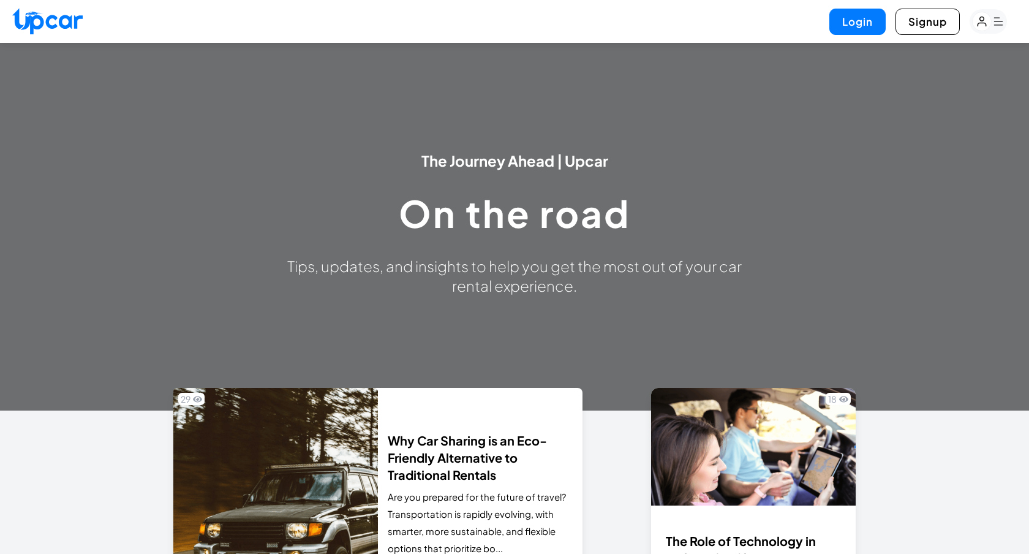 Image resolution: width=1029 pixels, height=554 pixels. What do you see at coordinates (858, 21) in the screenshot?
I see `button: Login` at bounding box center [858, 21].